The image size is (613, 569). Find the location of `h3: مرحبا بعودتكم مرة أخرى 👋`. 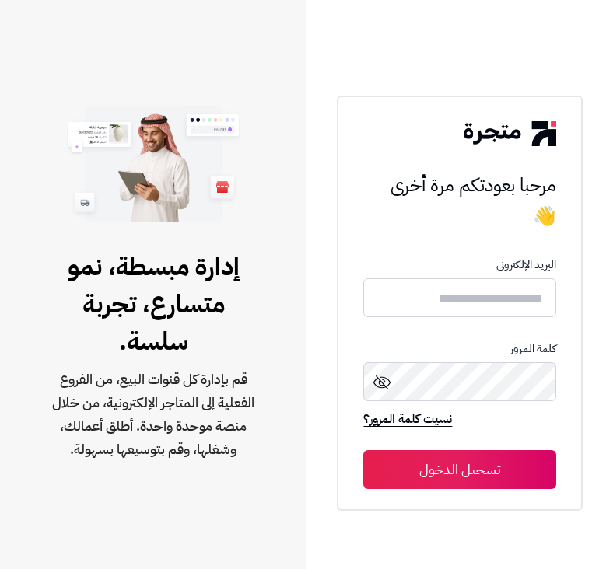

h3: مرحبا بعودتكم مرة أخرى 👋 is located at coordinates (459, 201).